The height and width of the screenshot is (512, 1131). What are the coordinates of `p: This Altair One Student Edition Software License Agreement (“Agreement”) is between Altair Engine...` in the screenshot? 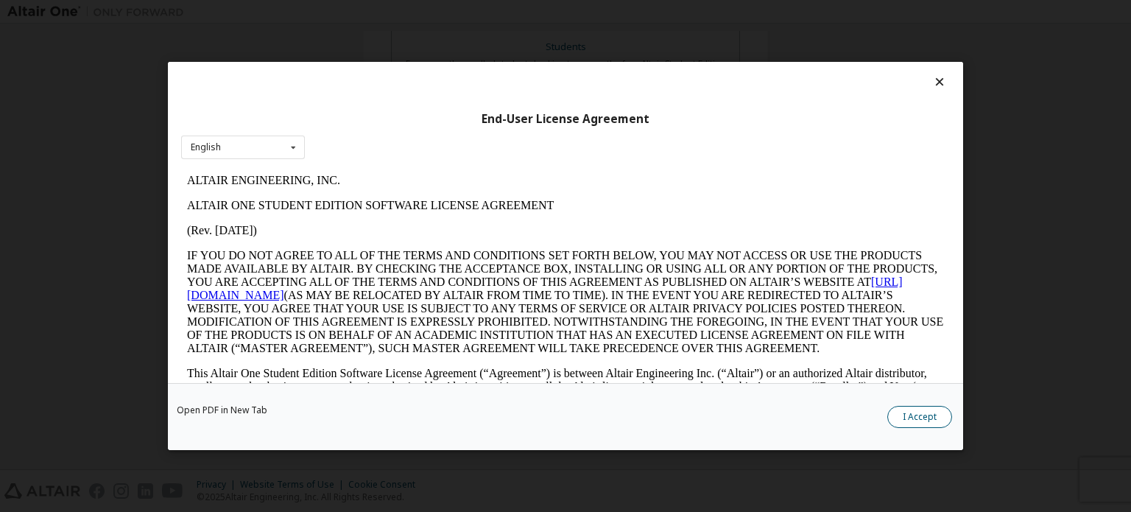 It's located at (384, 225).